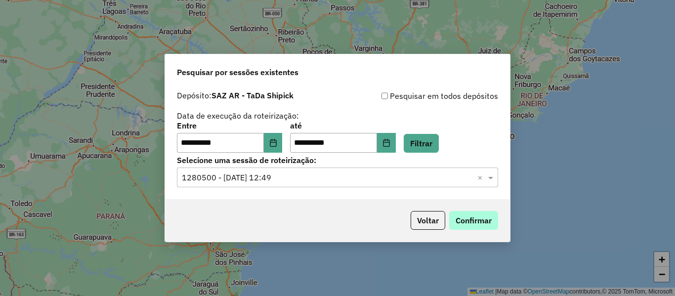 The width and height of the screenshot is (675, 296). What do you see at coordinates (253, 95) in the screenshot?
I see `strong: SAZ AR - TaDa Shipick` at bounding box center [253, 95].